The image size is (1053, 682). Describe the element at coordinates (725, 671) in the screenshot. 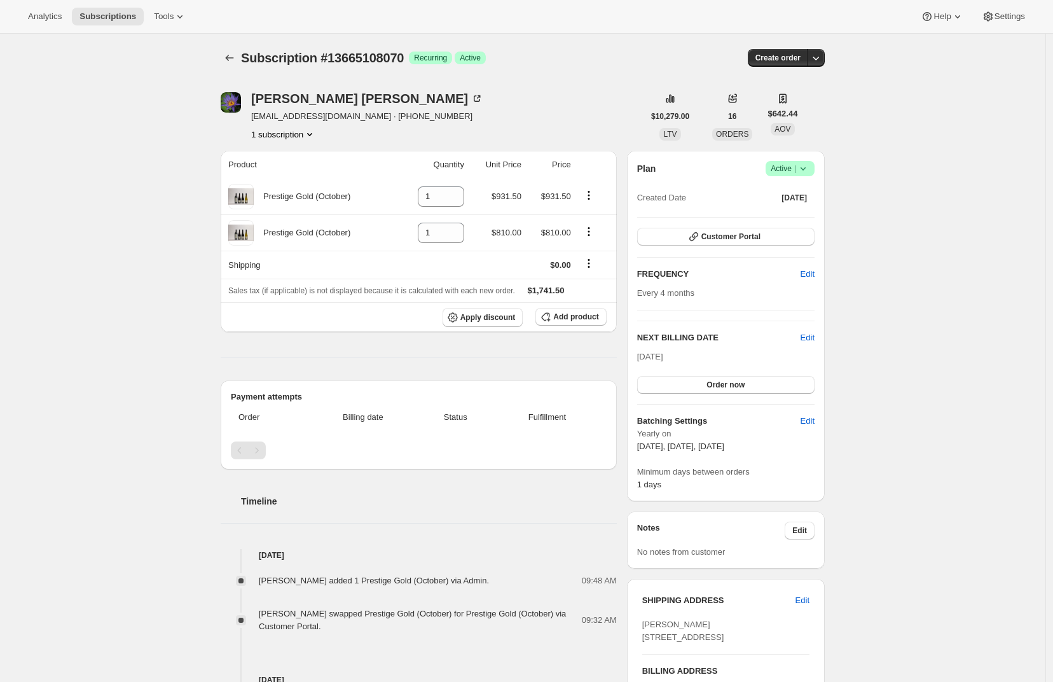

I see `h3: BILLING ADDRESS` at that location.